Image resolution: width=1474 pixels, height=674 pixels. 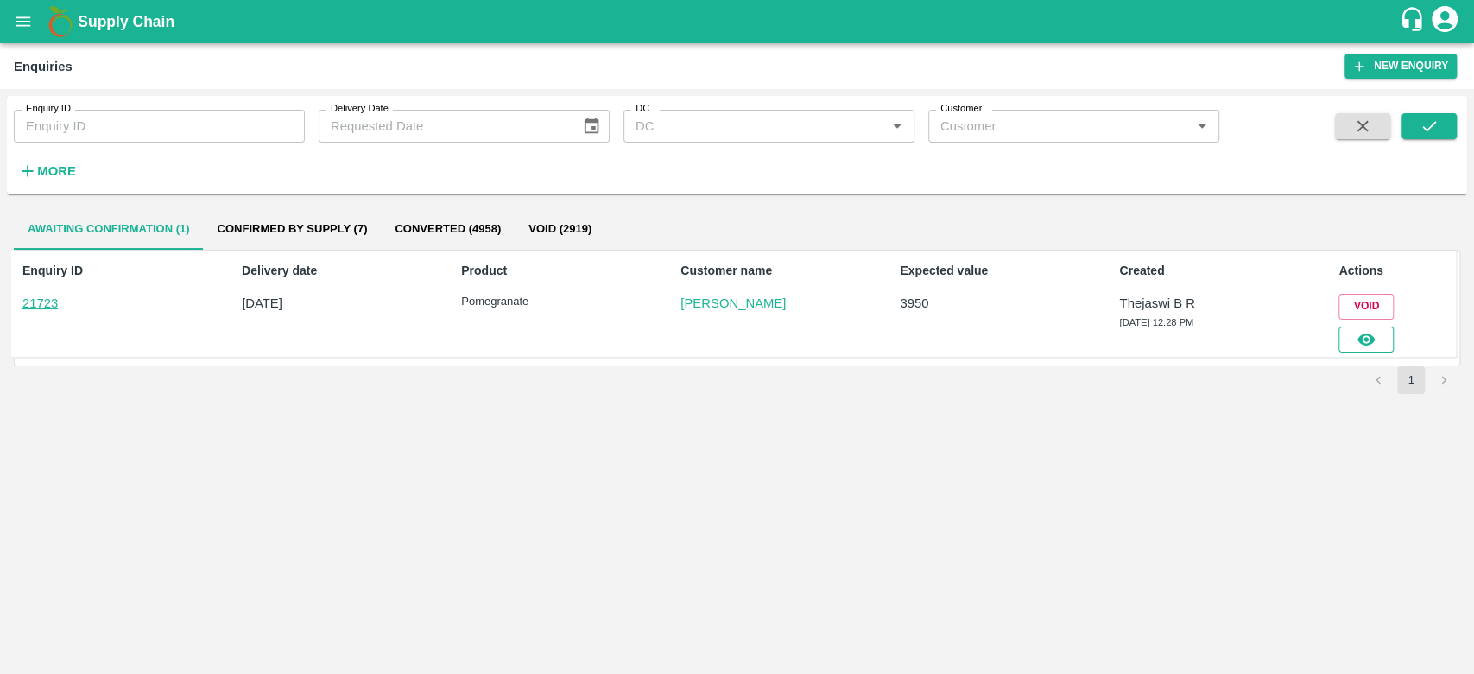 I want to click on input: Customer, so click(x=1060, y=126).